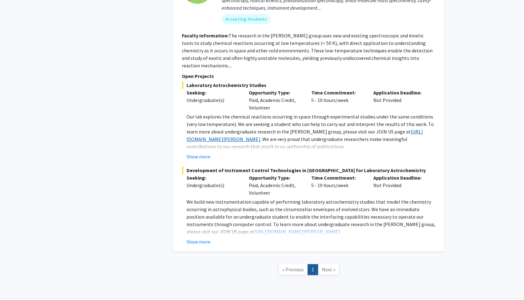  I want to click on b: Faculty Information:, so click(205, 36).